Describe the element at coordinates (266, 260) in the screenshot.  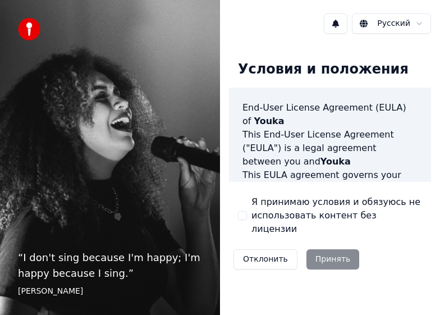
I see `button: Отклонить` at that location.